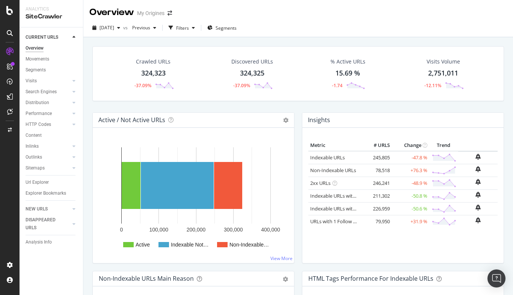 The height and width of the screenshot is (295, 513). I want to click on a: Overview, so click(51, 48).